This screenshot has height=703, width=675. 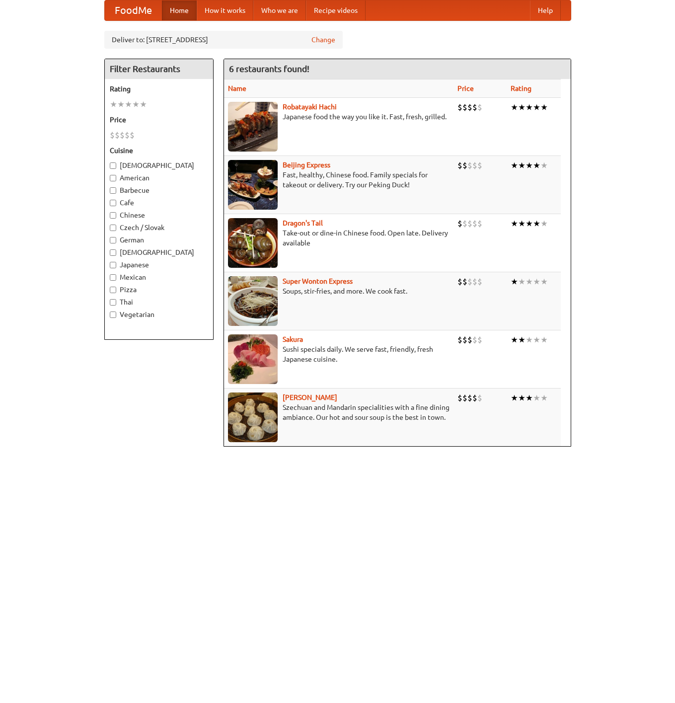 I want to click on b: Beijing Express, so click(x=307, y=165).